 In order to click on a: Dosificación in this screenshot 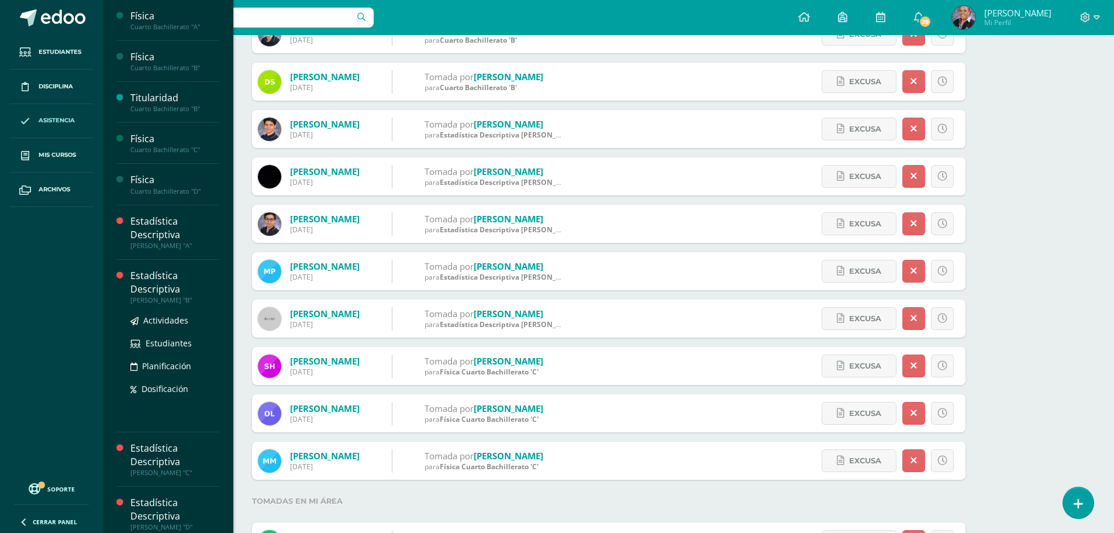, I will do `click(175, 388)`.